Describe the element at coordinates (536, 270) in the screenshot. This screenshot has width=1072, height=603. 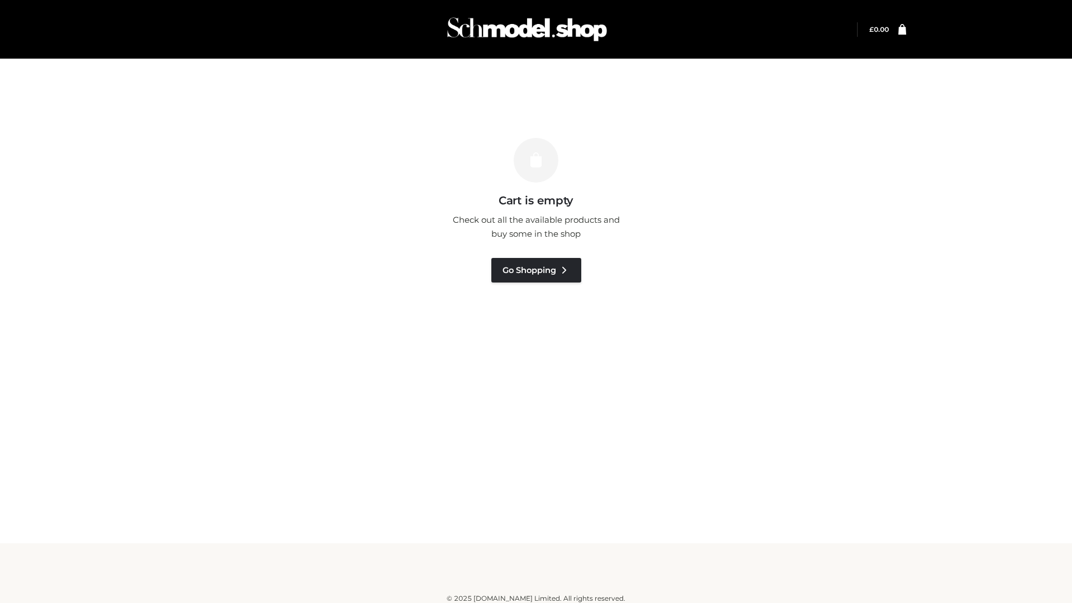
I see `a: Go Shopping` at that location.